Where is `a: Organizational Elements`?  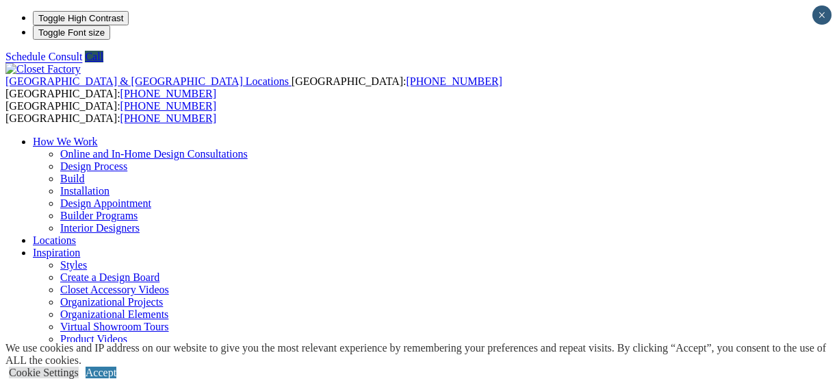
a: Organizational Elements is located at coordinates (114, 314).